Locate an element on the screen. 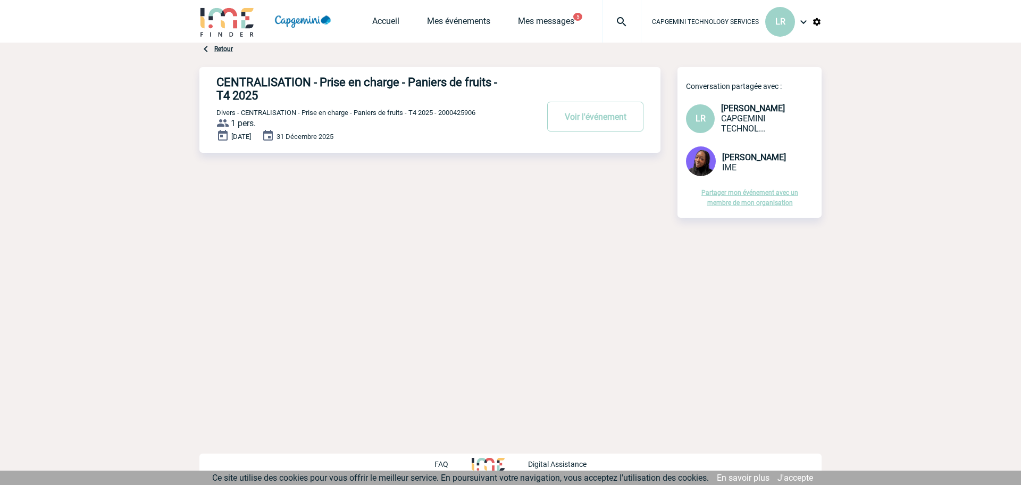  a: Accueil is located at coordinates (386, 23).